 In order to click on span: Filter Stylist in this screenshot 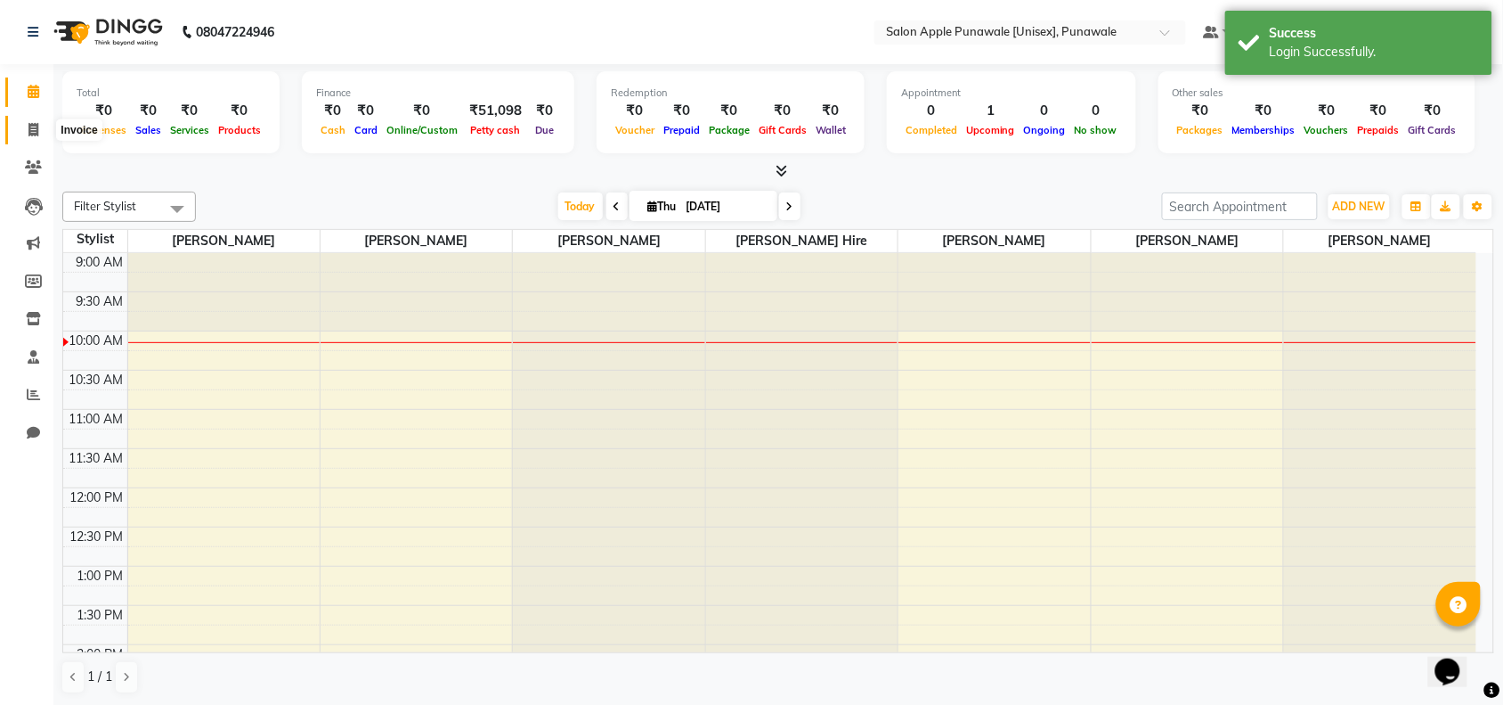, I will do `click(105, 206)`.